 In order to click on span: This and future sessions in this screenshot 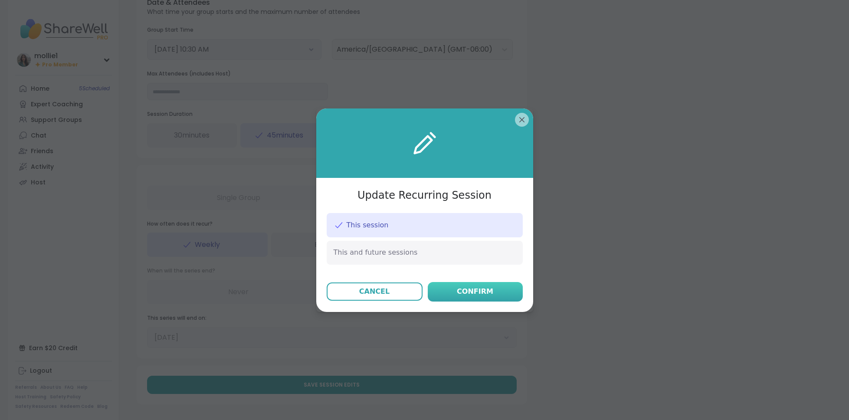, I will do `click(376, 252)`.